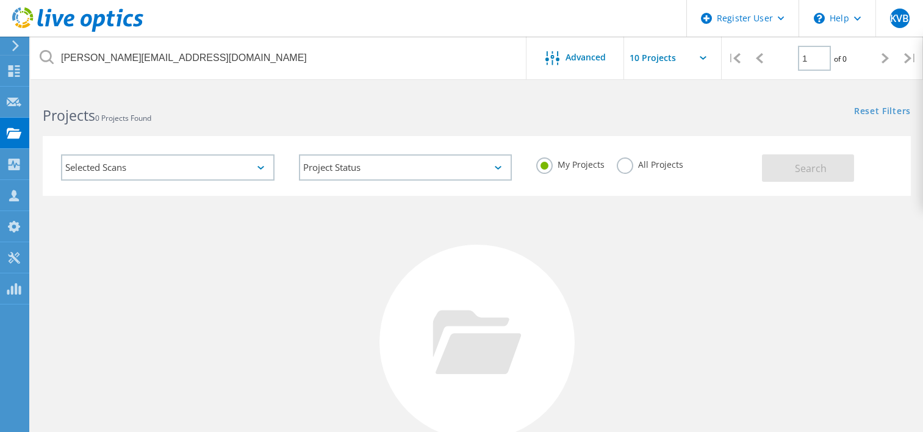 This screenshot has width=923, height=432. Describe the element at coordinates (840, 59) in the screenshot. I see `span: of 0` at that location.